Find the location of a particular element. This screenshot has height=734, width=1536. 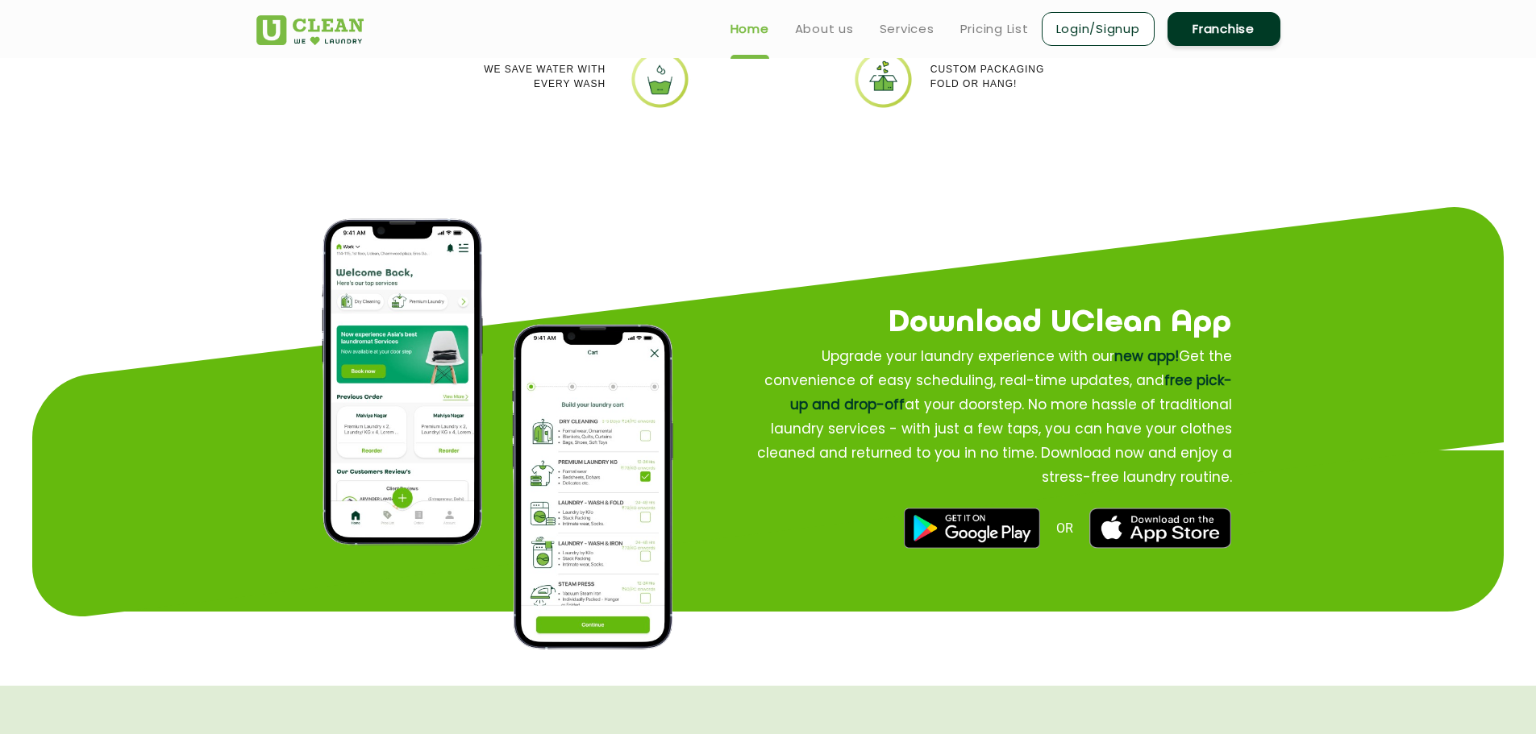

img: process of how to place order on app is located at coordinates (592, 487).